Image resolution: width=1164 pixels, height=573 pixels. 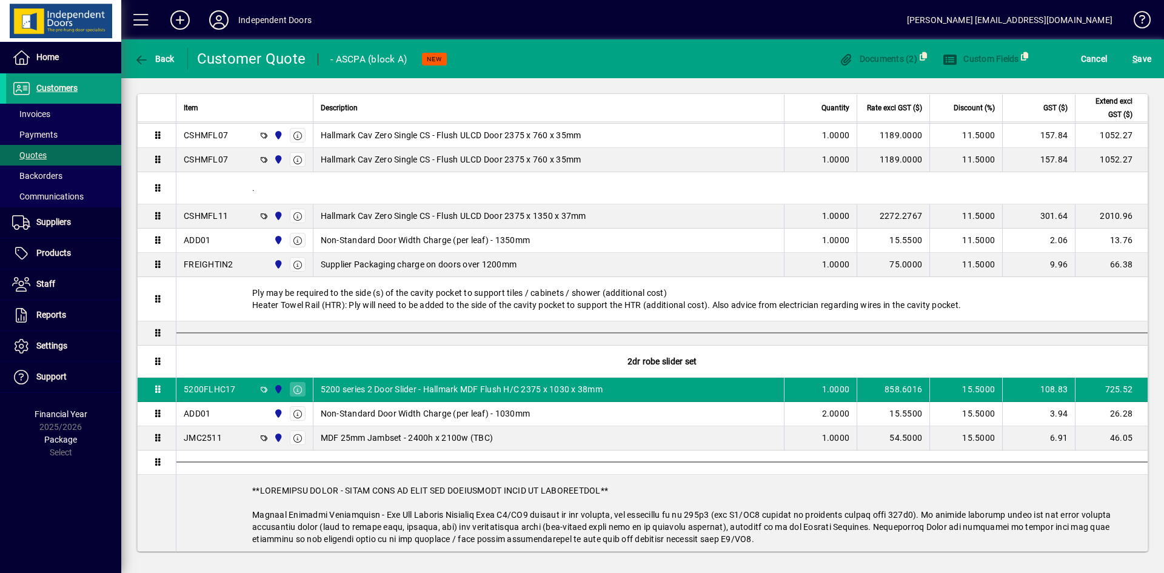 What do you see at coordinates (219, 20) in the screenshot?
I see `button: Profile` at bounding box center [219, 20].